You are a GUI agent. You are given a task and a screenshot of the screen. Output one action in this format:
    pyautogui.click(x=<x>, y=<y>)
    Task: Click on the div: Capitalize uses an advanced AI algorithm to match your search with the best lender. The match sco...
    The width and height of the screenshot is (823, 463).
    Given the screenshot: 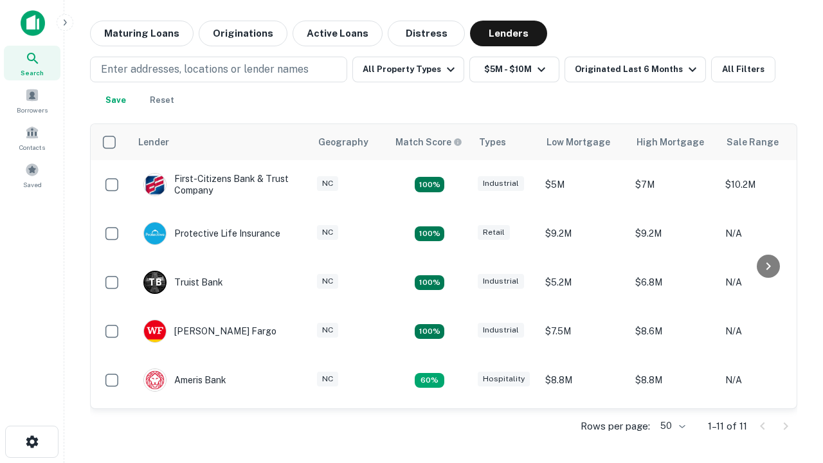 What is the action you would take?
    pyautogui.click(x=429, y=142)
    